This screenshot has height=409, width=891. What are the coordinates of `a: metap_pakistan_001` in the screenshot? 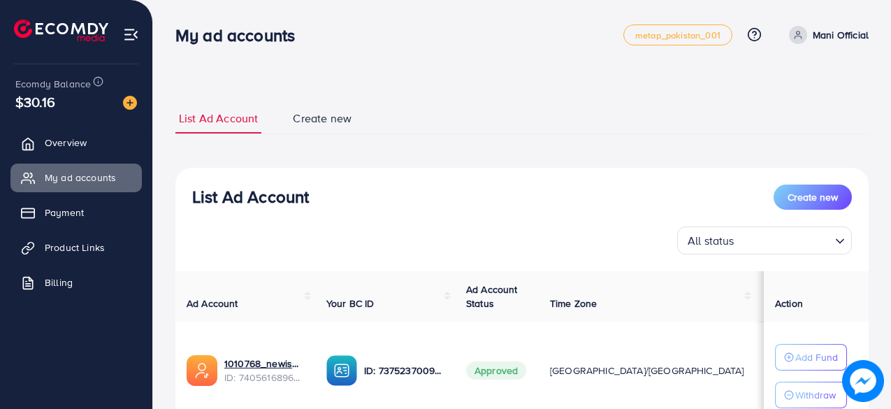 It's located at (678, 35).